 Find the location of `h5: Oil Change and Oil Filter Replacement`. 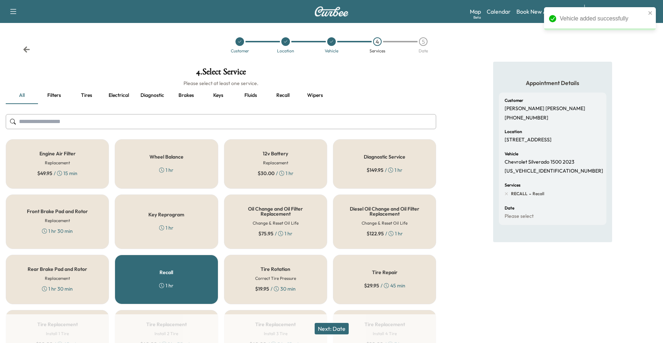

h5: Oil Change and Oil Filter Replacement is located at coordinates (276, 211).